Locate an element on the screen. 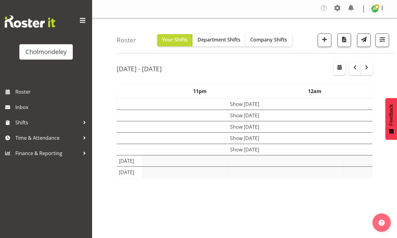 This screenshot has height=238, width=397. span: Roster is located at coordinates (52, 92).